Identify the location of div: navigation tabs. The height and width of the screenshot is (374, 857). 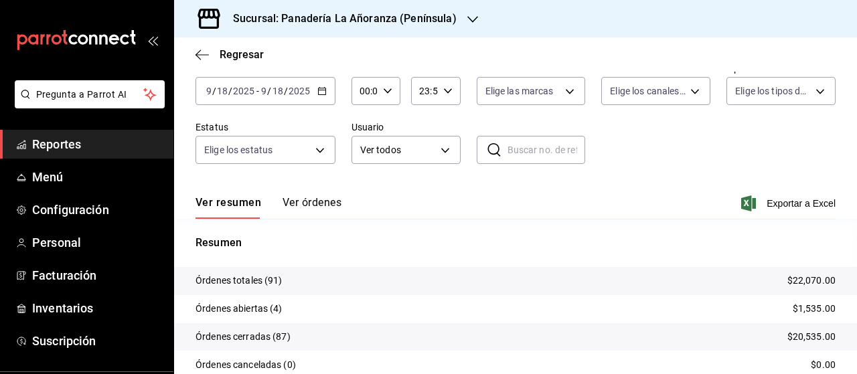
(269, 208).